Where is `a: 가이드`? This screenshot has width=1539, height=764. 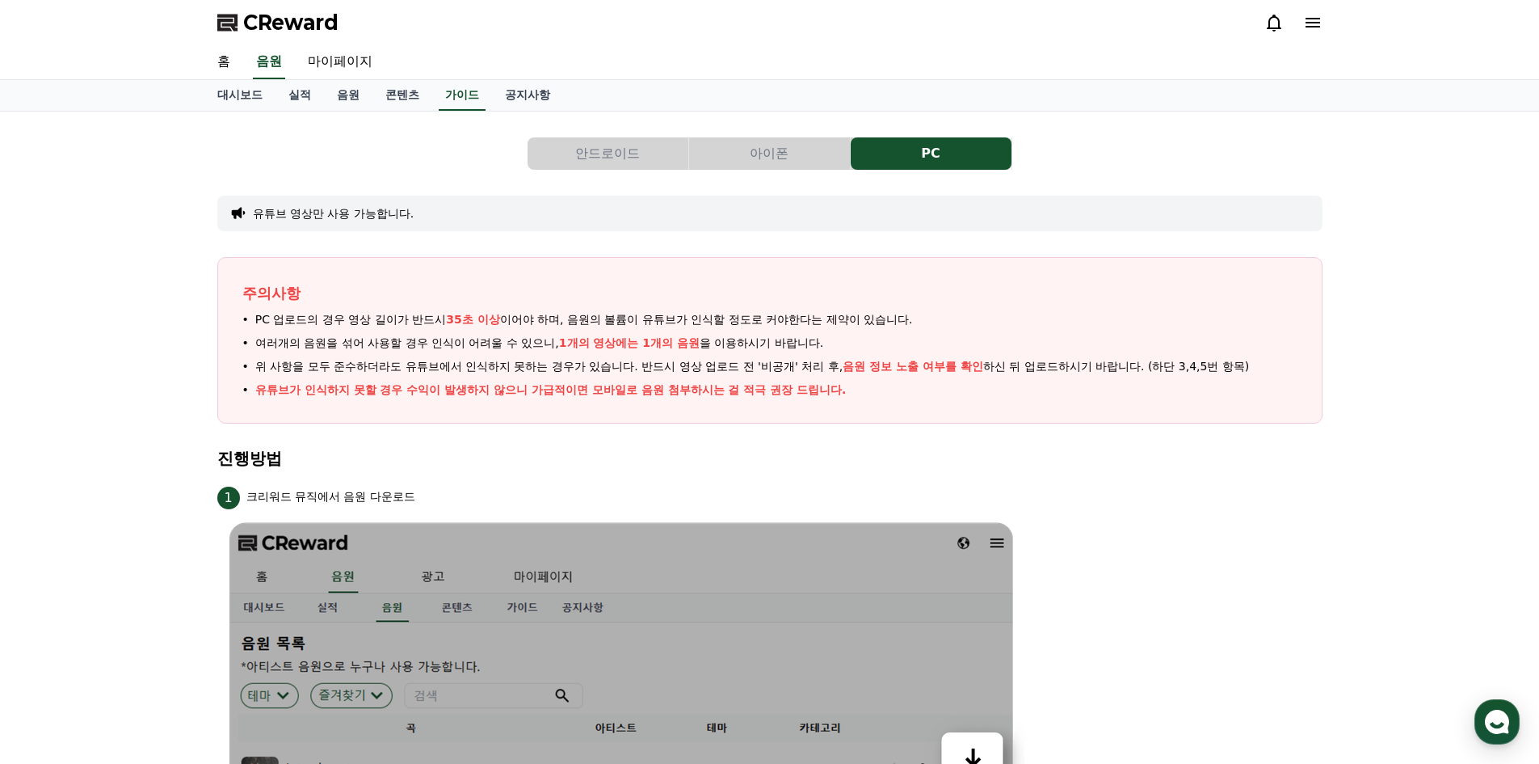 a: 가이드 is located at coordinates (462, 95).